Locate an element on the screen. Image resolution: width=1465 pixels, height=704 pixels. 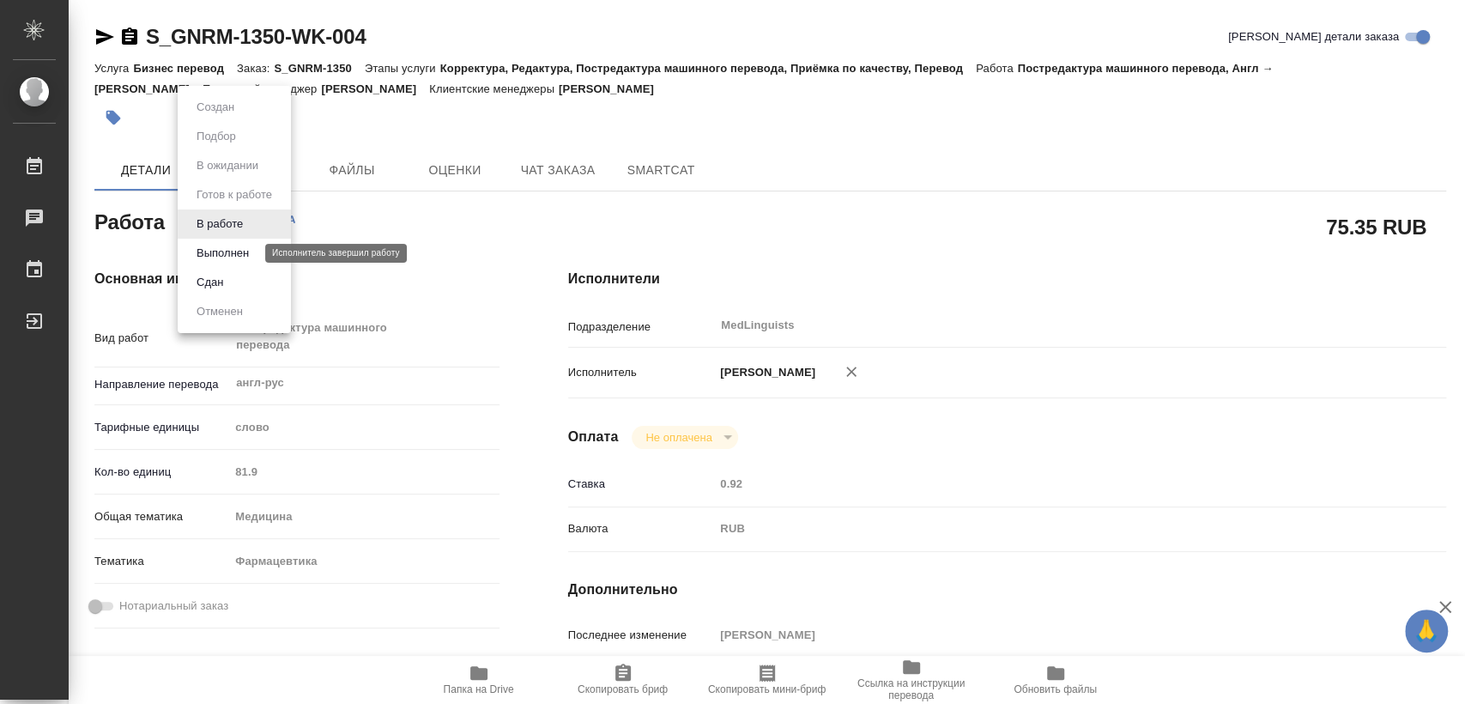
button: Создан is located at coordinates (215, 107).